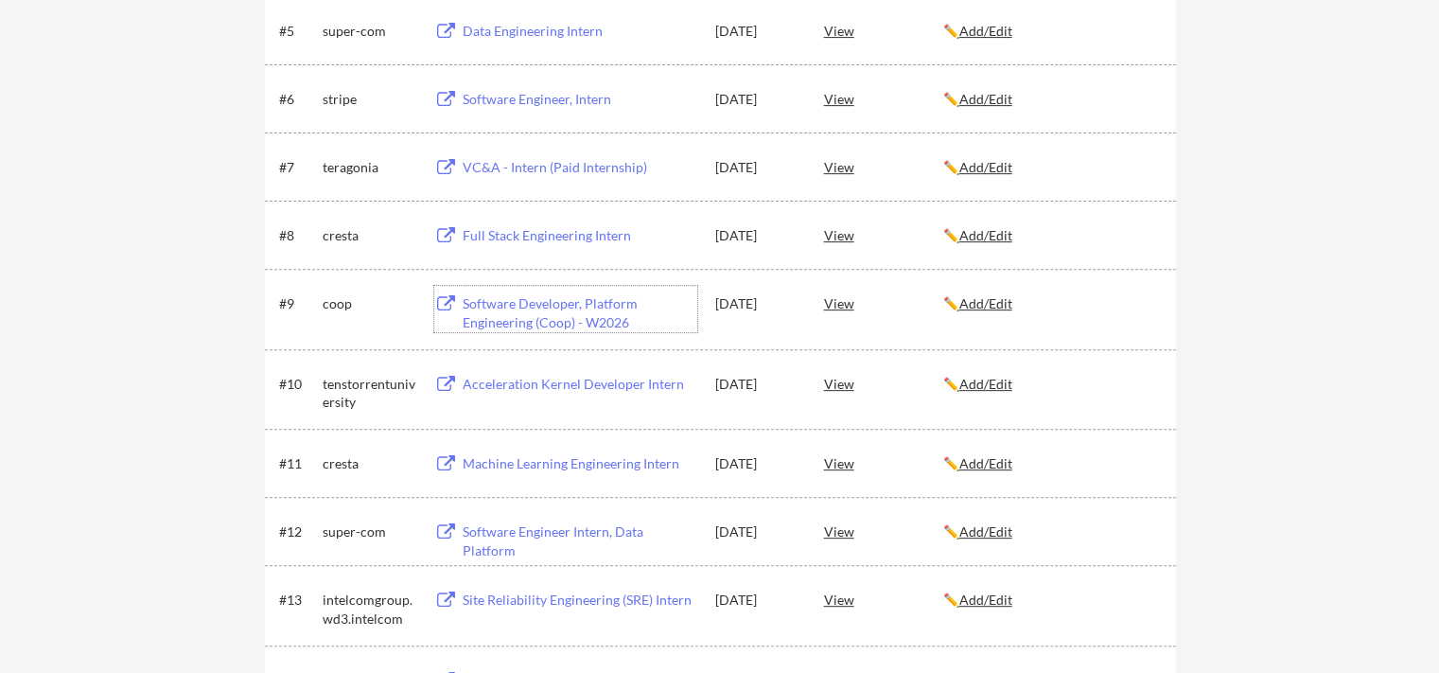 The image size is (1439, 673). I want to click on div: #8, so click(297, 236).